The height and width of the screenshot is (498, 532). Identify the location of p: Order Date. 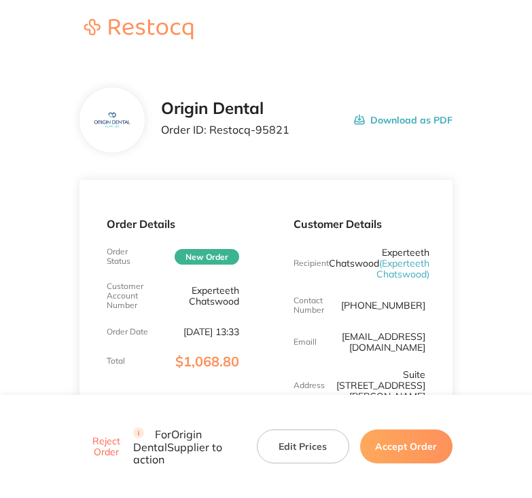
(127, 332).